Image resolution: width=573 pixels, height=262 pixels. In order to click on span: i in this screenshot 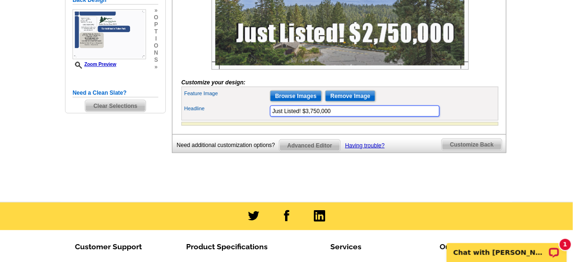, I will do `click(156, 39)`.